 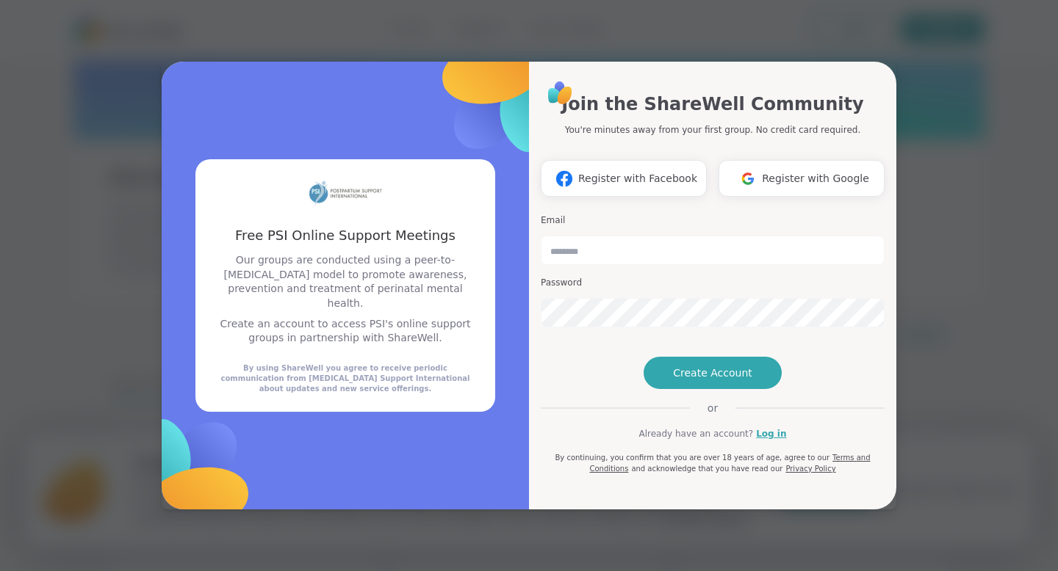 I want to click on a: Terms and Conditions, so click(x=729, y=463).